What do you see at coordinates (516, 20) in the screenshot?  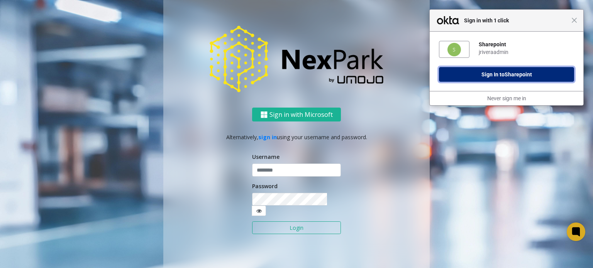 I see `span: Sign in with 1 click` at bounding box center [516, 20].